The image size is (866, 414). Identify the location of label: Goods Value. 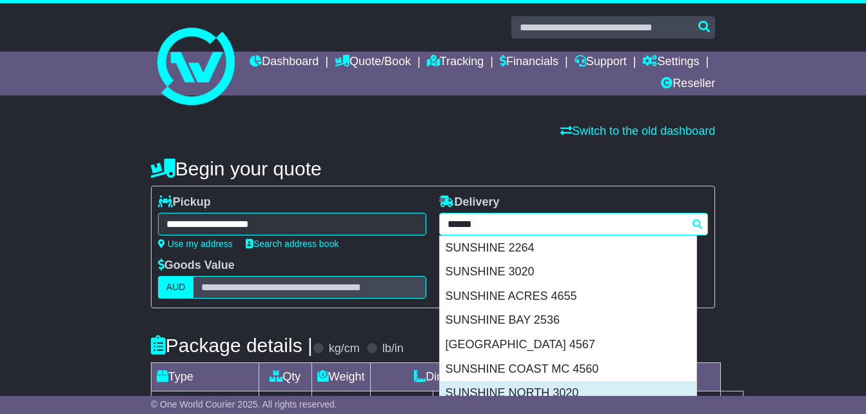
(196, 266).